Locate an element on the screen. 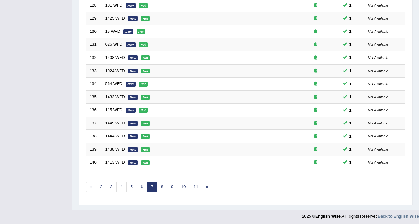 Image resolution: width=419 pixels, height=224 pixels. td: 131 is located at coordinates (94, 45).